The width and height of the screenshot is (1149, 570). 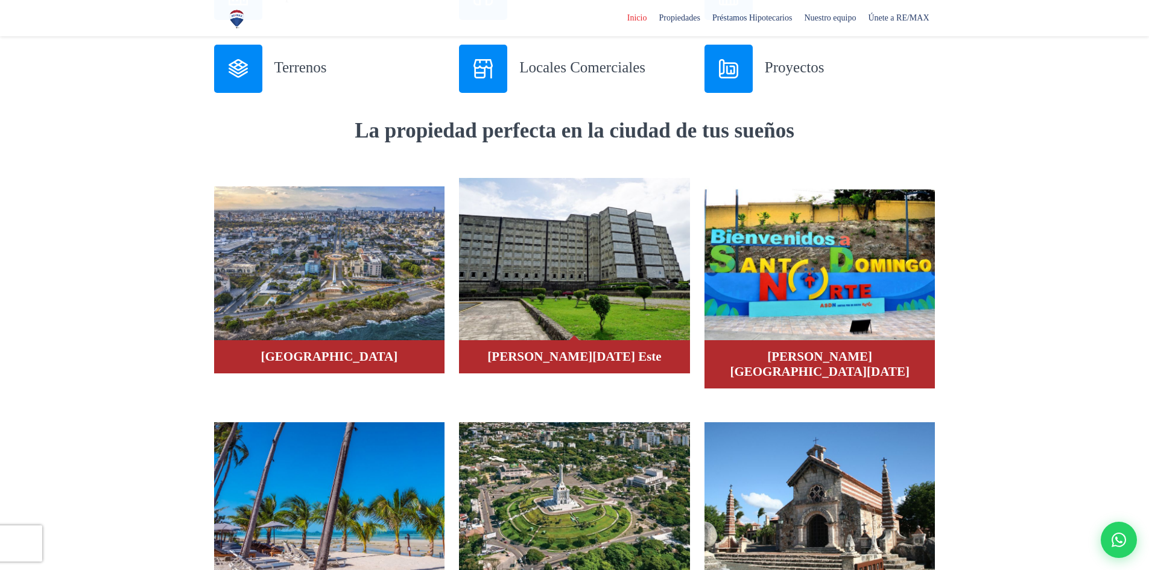 What do you see at coordinates (830, 18) in the screenshot?
I see `span: Nuestro equipo` at bounding box center [830, 18].